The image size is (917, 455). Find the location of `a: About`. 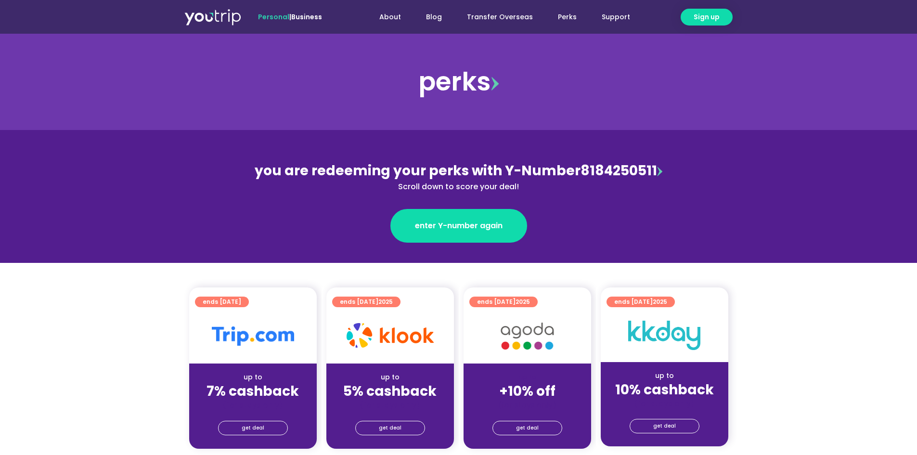

a: About is located at coordinates (390, 17).